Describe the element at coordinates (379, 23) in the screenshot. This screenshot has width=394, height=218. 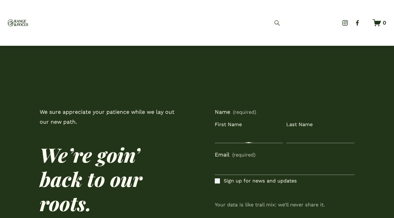
I see `a: 0 items in cart` at that location.